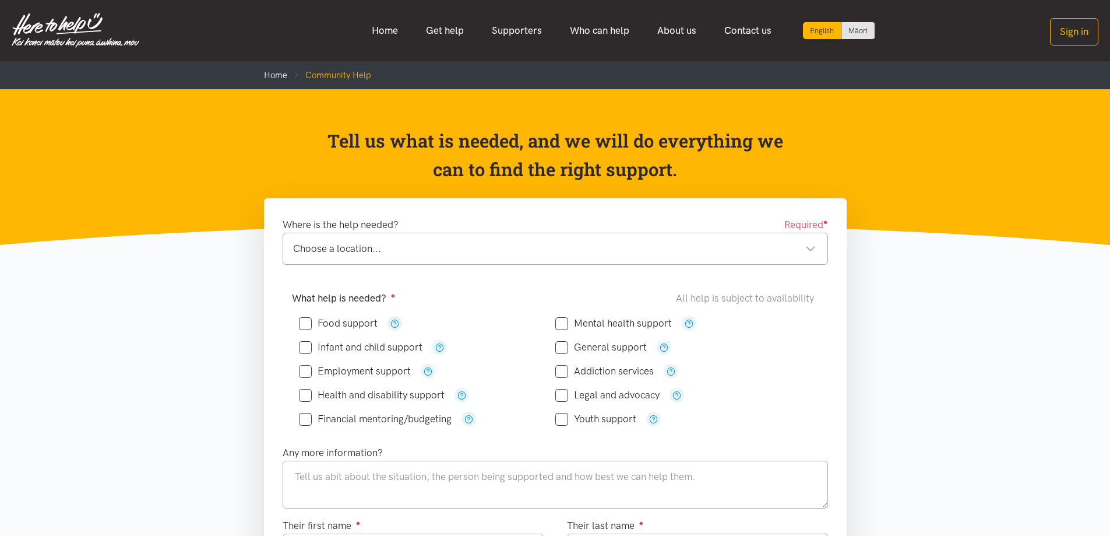 This screenshot has width=1110, height=536. What do you see at coordinates (806, 224) in the screenshot?
I see `span: Required` at bounding box center [806, 224].